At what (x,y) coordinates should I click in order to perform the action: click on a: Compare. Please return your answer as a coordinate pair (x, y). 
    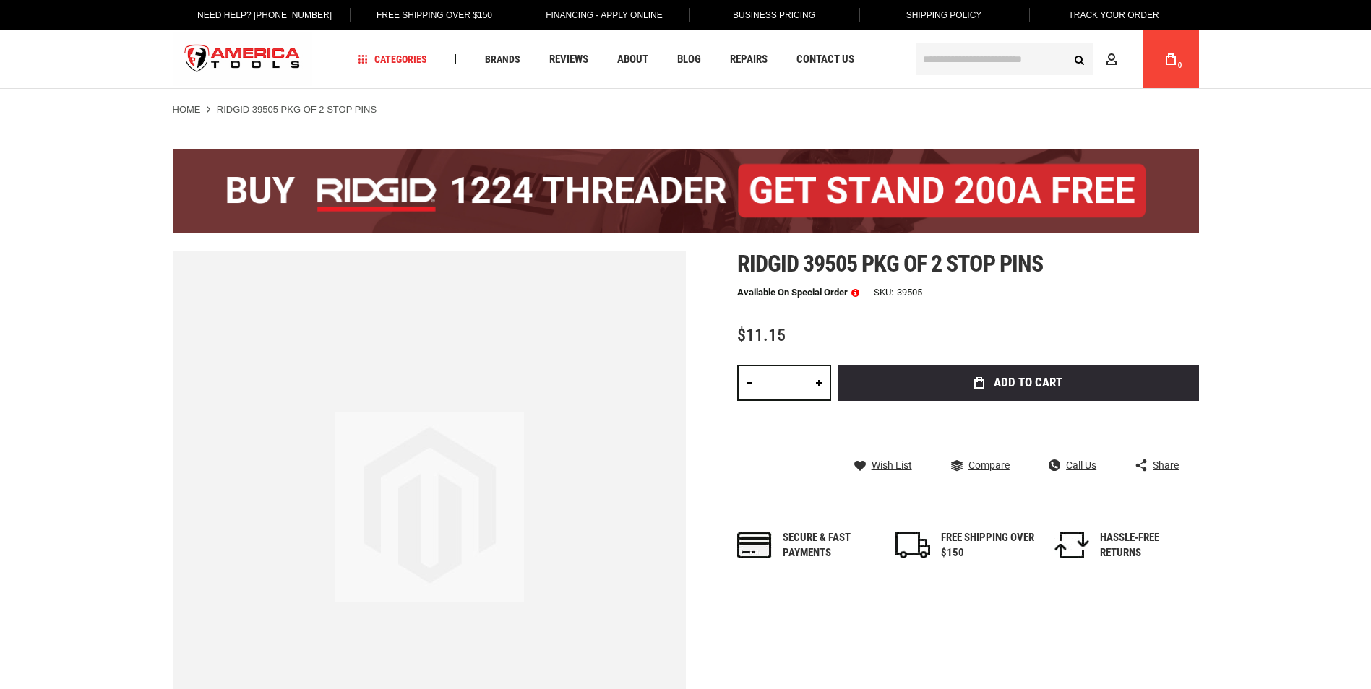
    Looking at the image, I should click on (980, 465).